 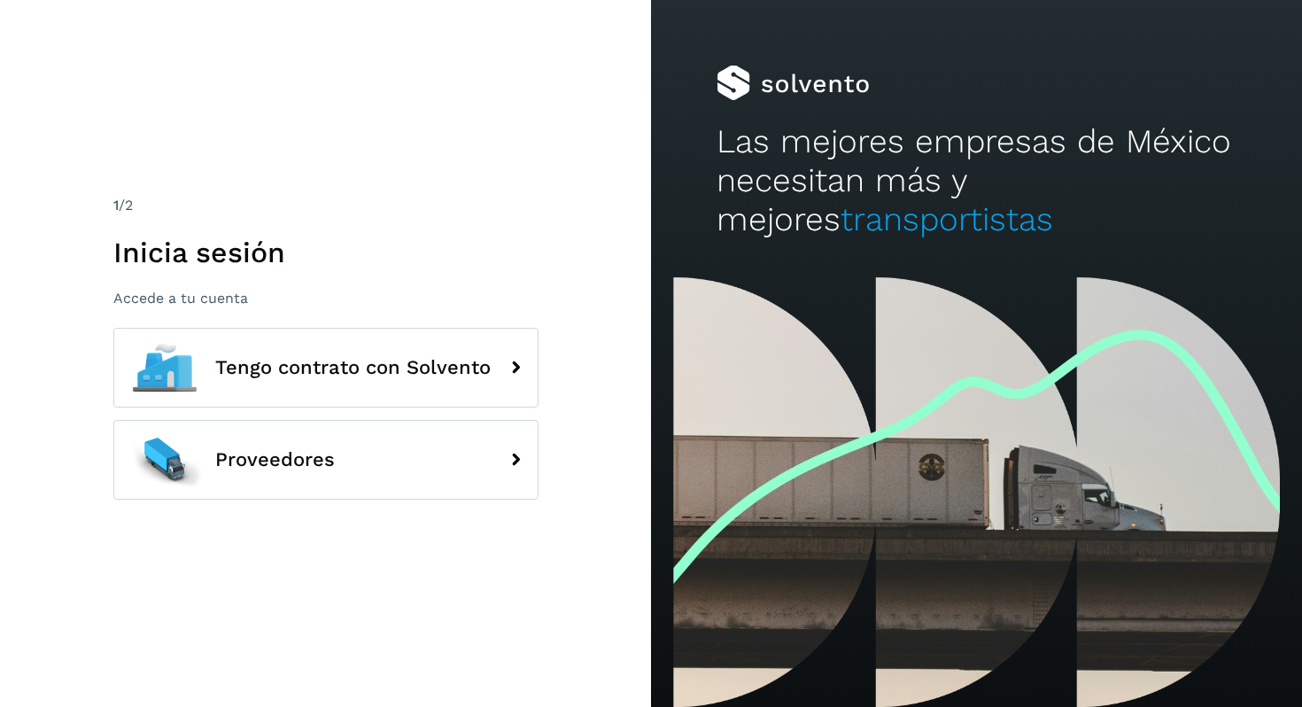 What do you see at coordinates (326, 460) in the screenshot?
I see `button: Proveedores` at bounding box center [326, 460].